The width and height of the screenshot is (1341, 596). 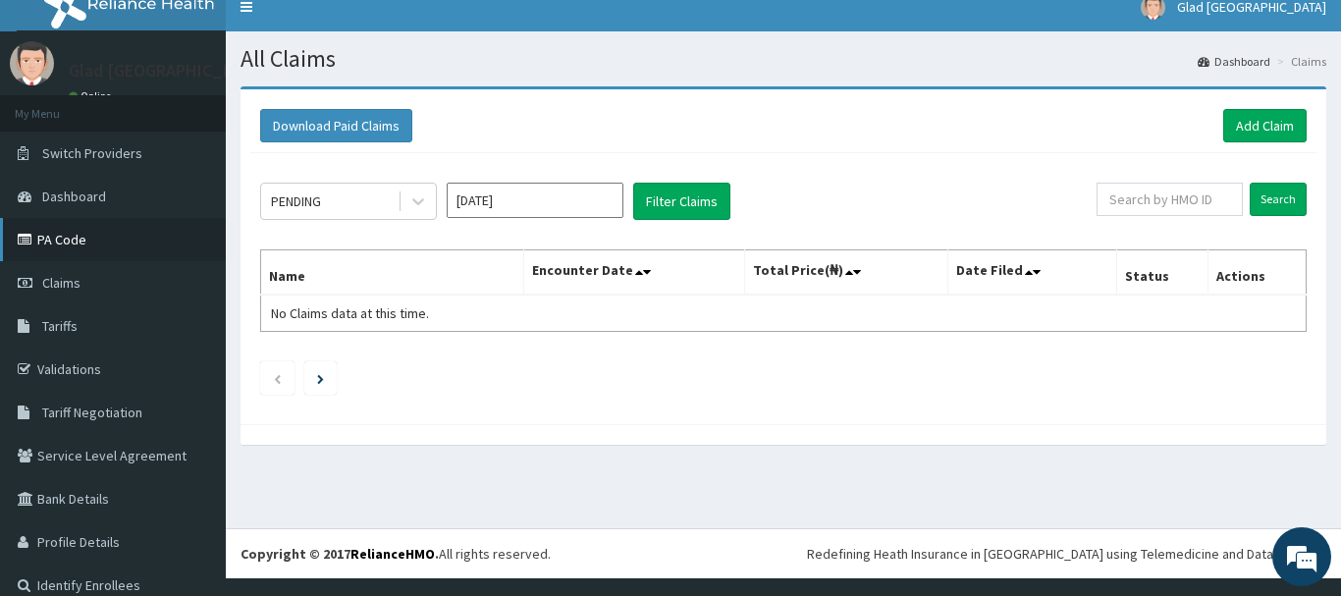 I want to click on th: Encounter Date, so click(x=634, y=273).